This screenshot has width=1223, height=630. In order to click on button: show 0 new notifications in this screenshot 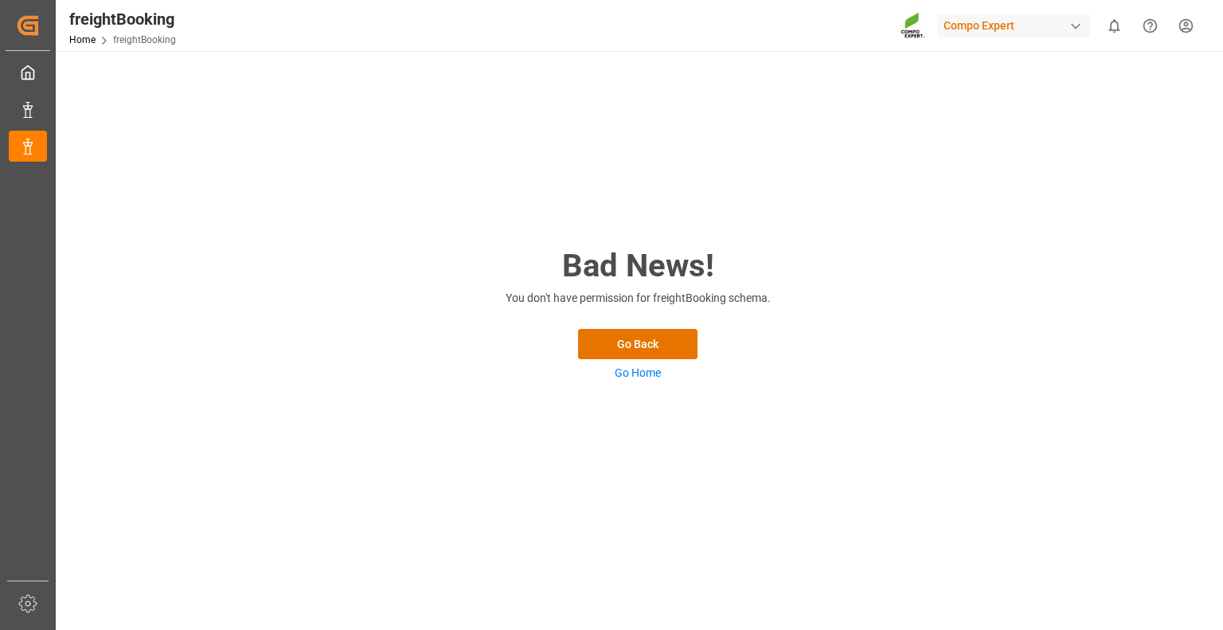, I will do `click(1114, 25)`.